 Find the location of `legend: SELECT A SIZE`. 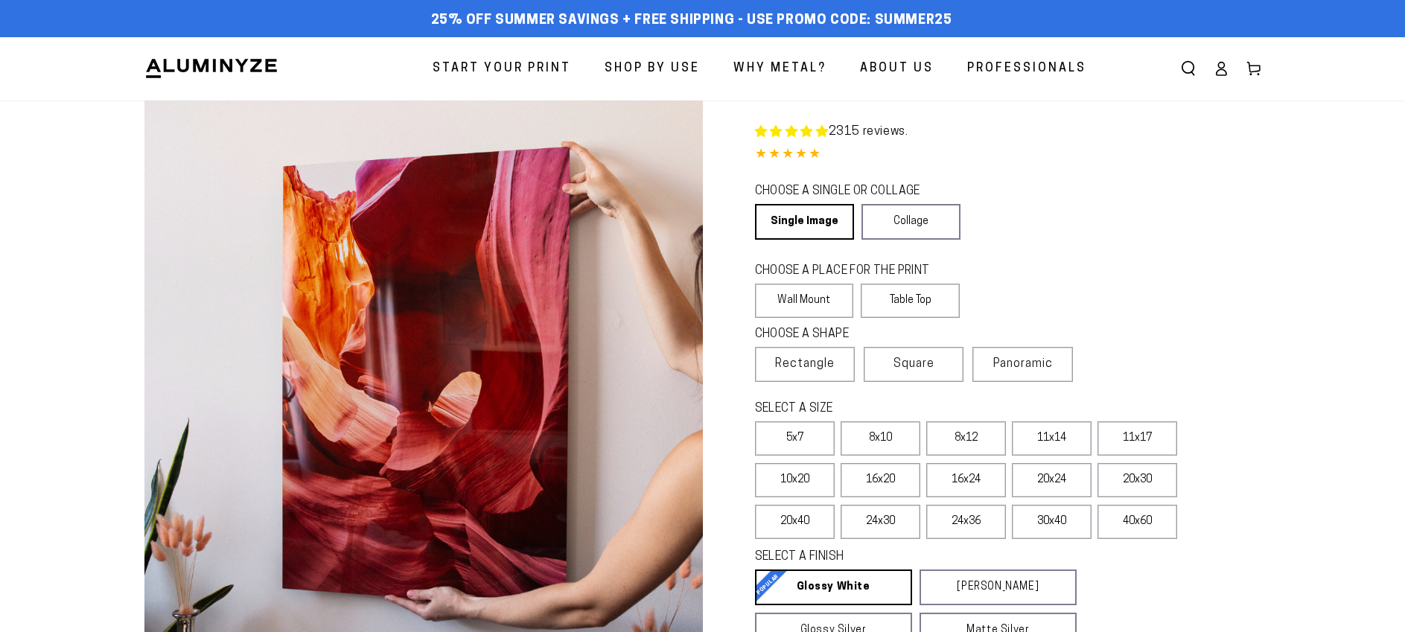

legend: SELECT A SIZE is located at coordinates (904, 409).